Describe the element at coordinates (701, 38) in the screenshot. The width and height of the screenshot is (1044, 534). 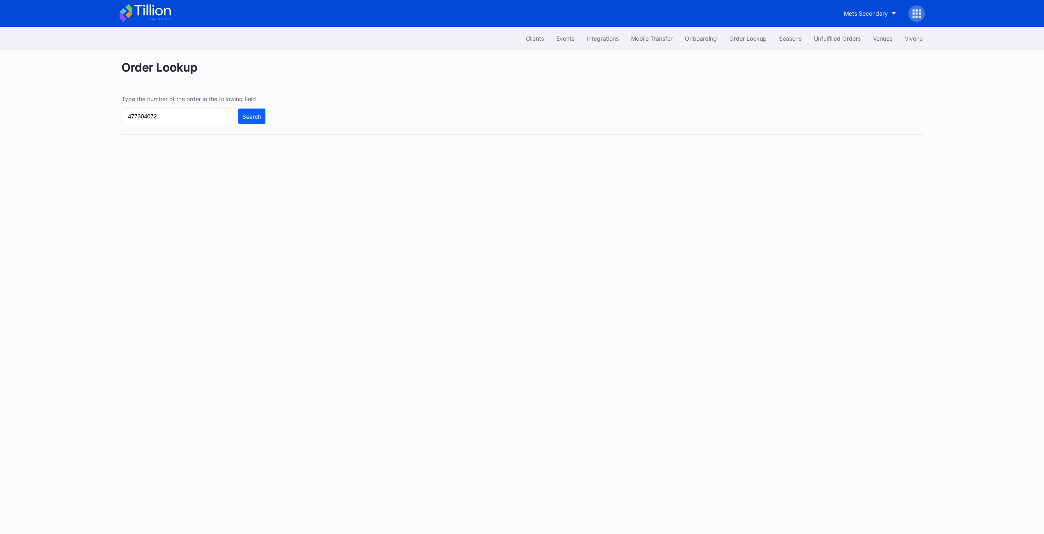
I see `a: Onboarding` at that location.